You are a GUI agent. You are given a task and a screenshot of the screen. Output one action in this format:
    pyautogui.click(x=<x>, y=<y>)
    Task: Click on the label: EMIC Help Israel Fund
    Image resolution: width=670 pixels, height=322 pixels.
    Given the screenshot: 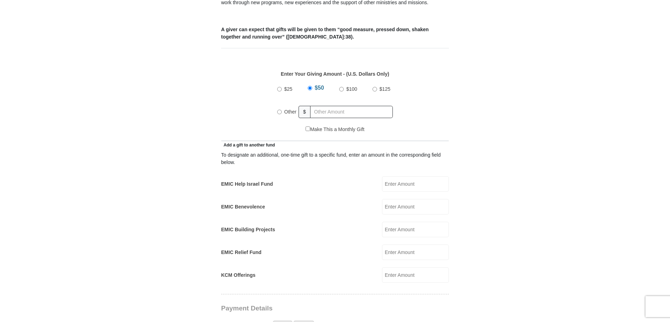 What is the action you would take?
    pyautogui.click(x=247, y=184)
    